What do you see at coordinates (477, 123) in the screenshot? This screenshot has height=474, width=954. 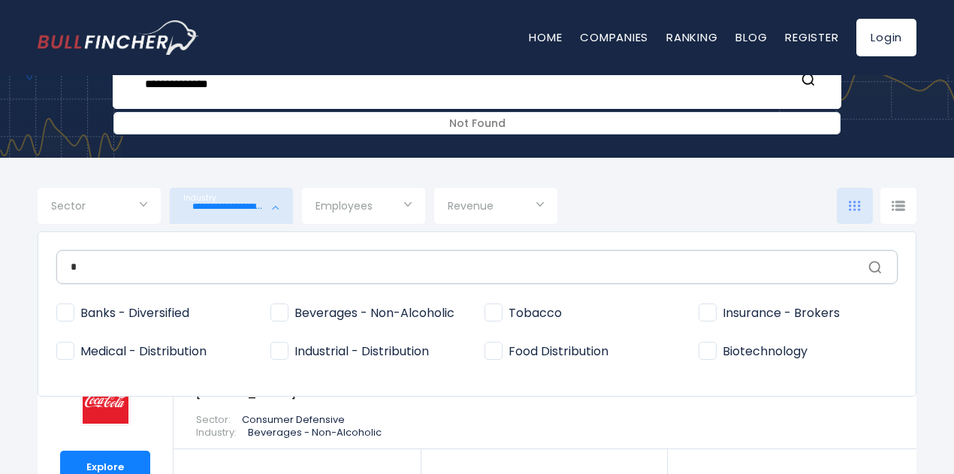 I see `div: Not Found` at bounding box center [477, 123].